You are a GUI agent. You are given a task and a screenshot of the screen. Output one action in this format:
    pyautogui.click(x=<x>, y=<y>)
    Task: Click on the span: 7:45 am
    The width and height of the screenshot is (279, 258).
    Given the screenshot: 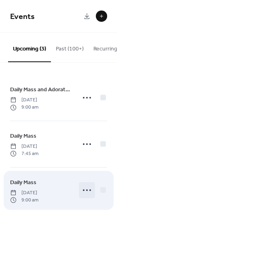 What is the action you would take?
    pyautogui.click(x=24, y=154)
    